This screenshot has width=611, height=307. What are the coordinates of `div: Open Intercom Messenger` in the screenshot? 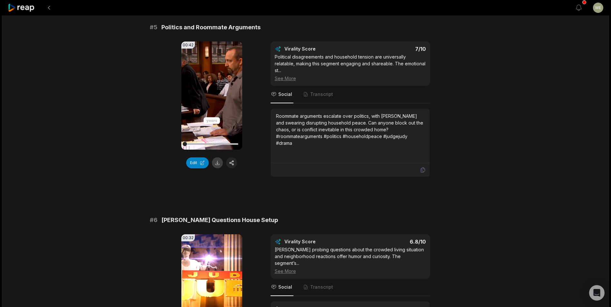 It's located at (597, 293).